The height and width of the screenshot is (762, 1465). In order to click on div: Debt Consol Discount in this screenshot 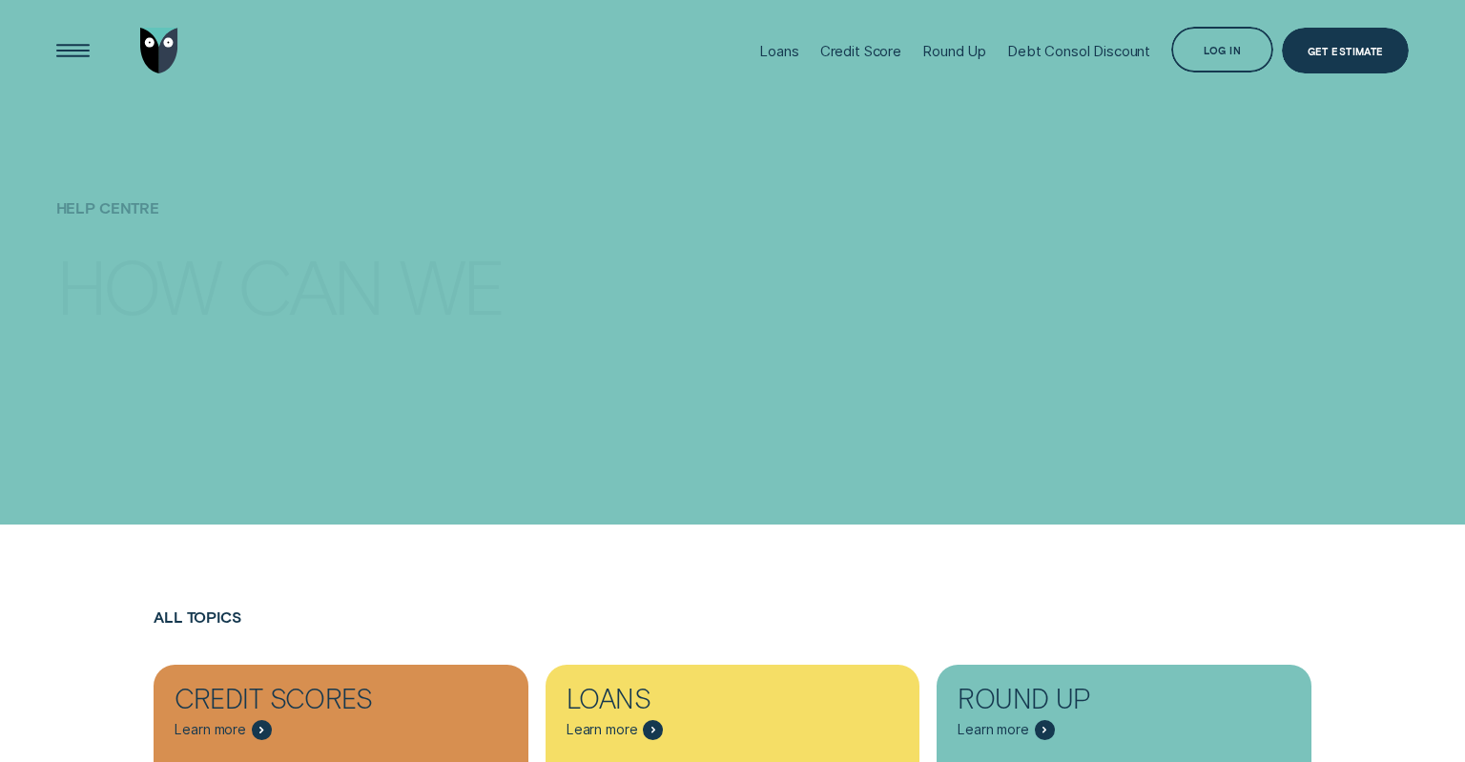, I will do `click(1079, 51)`.